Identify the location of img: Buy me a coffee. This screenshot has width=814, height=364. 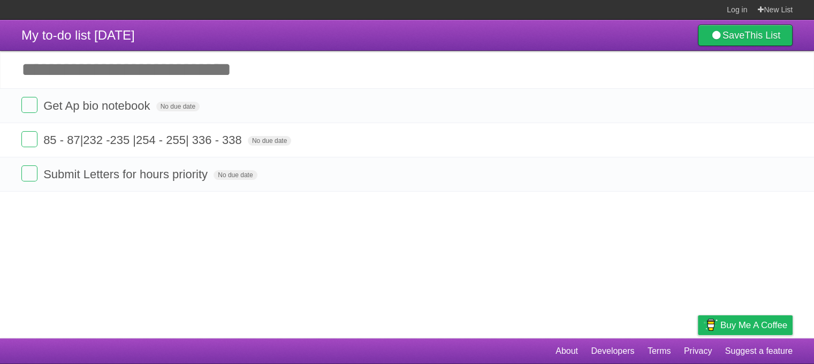
(710, 325).